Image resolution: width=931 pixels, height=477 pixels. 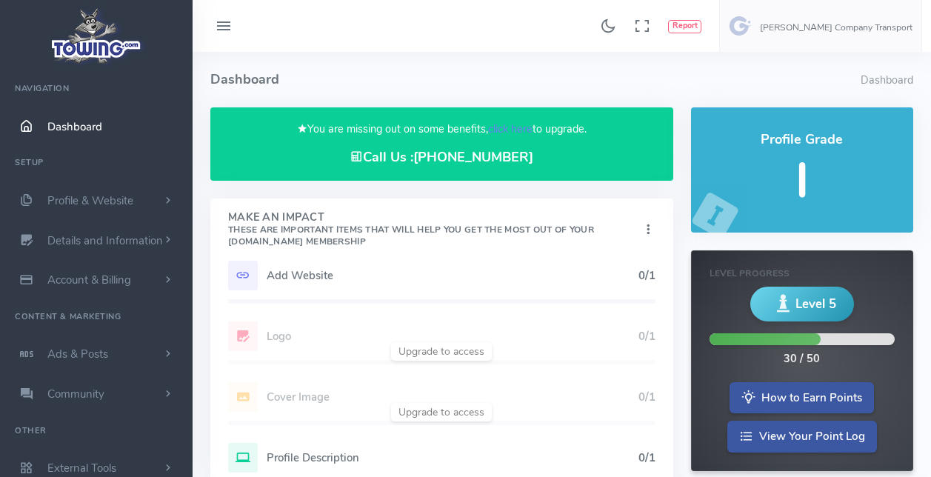 I want to click on span: Profile & Website, so click(x=90, y=201).